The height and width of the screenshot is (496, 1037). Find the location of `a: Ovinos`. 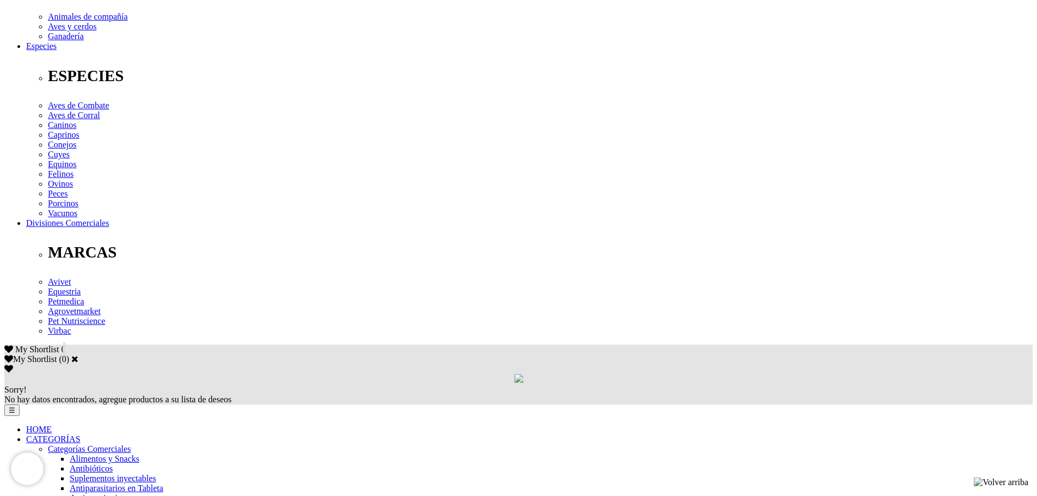

a: Ovinos is located at coordinates (60, 183).